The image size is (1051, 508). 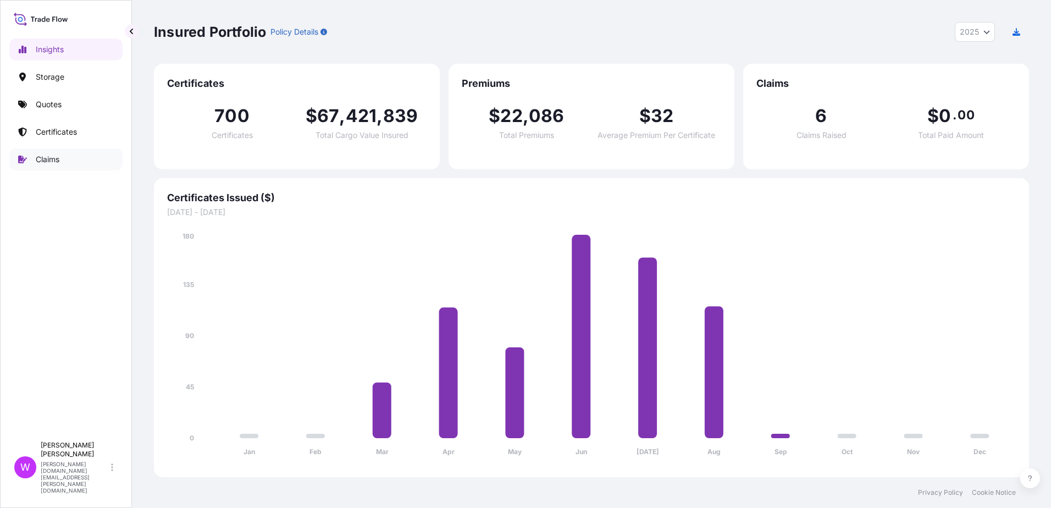 What do you see at coordinates (361, 116) in the screenshot?
I see `span: 421` at bounding box center [361, 116].